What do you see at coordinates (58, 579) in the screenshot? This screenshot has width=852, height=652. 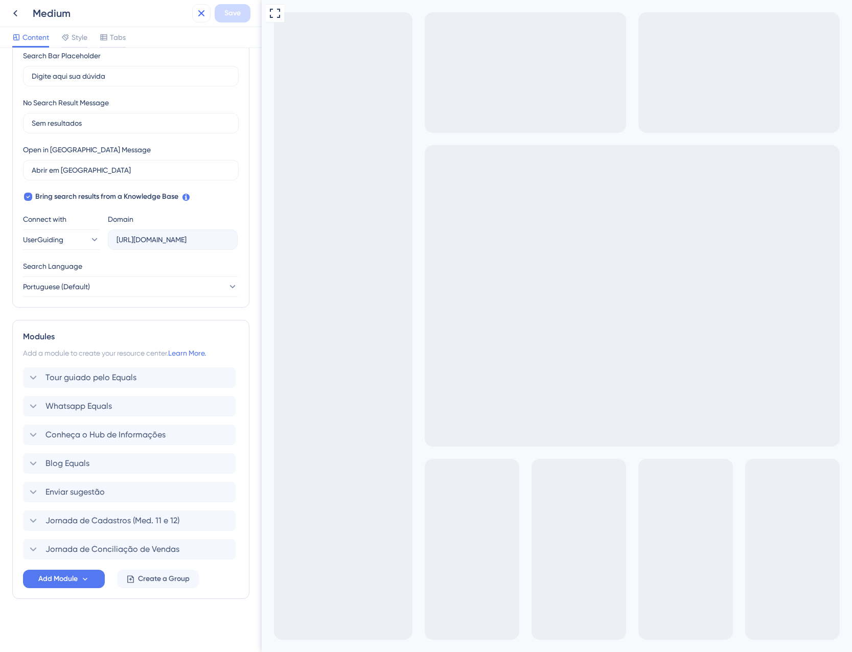 I see `span: Add Module` at bounding box center [58, 579].